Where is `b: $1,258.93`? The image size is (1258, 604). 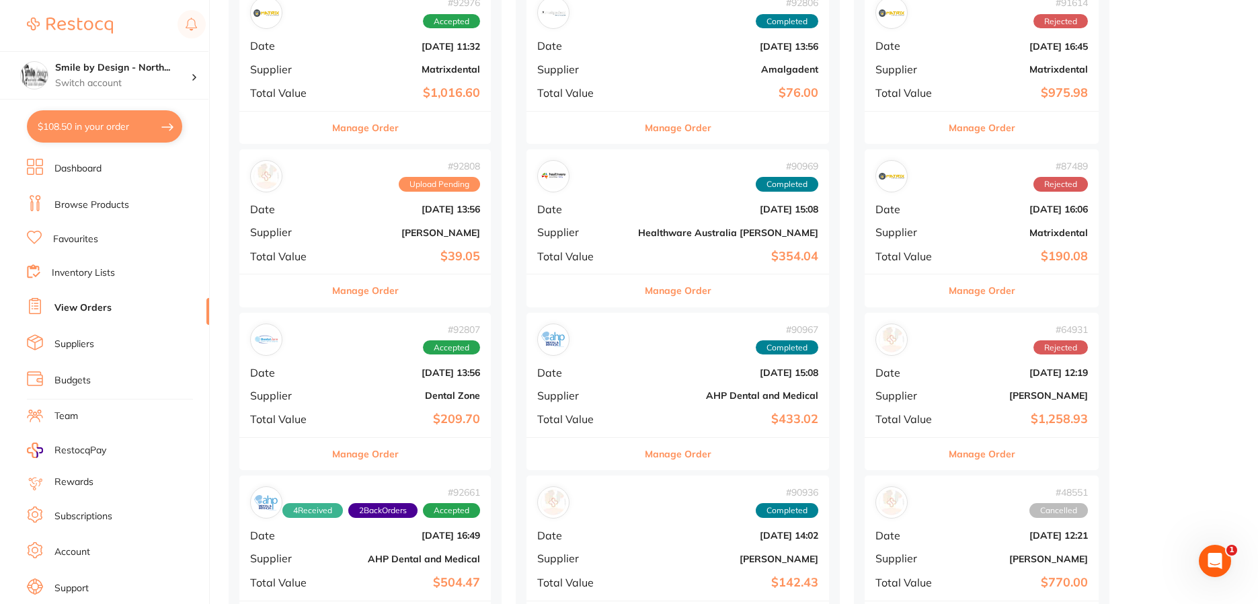 b: $1,258.93 is located at coordinates (1021, 419).